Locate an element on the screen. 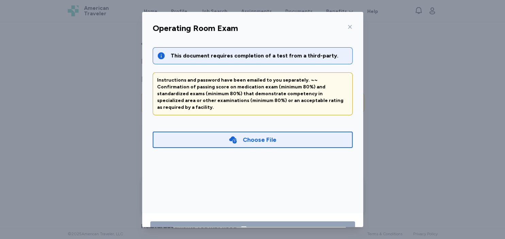 The height and width of the screenshot is (239, 505). div: Instructions and password have been emailed to you separately. ~~ Confirmation of passing score o... is located at coordinates (253, 94).